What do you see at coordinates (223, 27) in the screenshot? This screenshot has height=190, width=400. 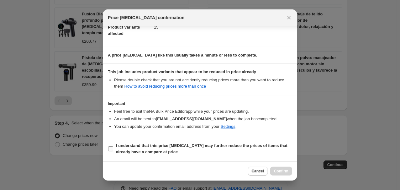 I see `dd: 15` at bounding box center [223, 27].